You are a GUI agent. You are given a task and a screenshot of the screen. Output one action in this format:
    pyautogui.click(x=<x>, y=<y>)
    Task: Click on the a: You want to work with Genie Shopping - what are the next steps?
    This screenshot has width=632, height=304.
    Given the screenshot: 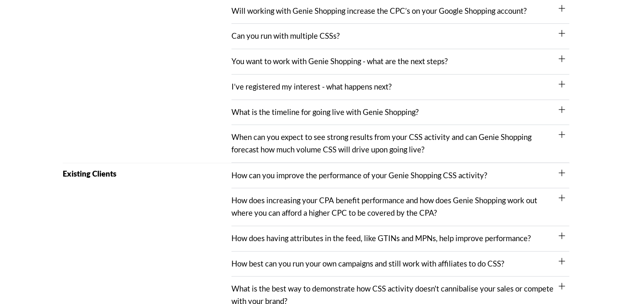 What is the action you would take?
    pyautogui.click(x=340, y=61)
    